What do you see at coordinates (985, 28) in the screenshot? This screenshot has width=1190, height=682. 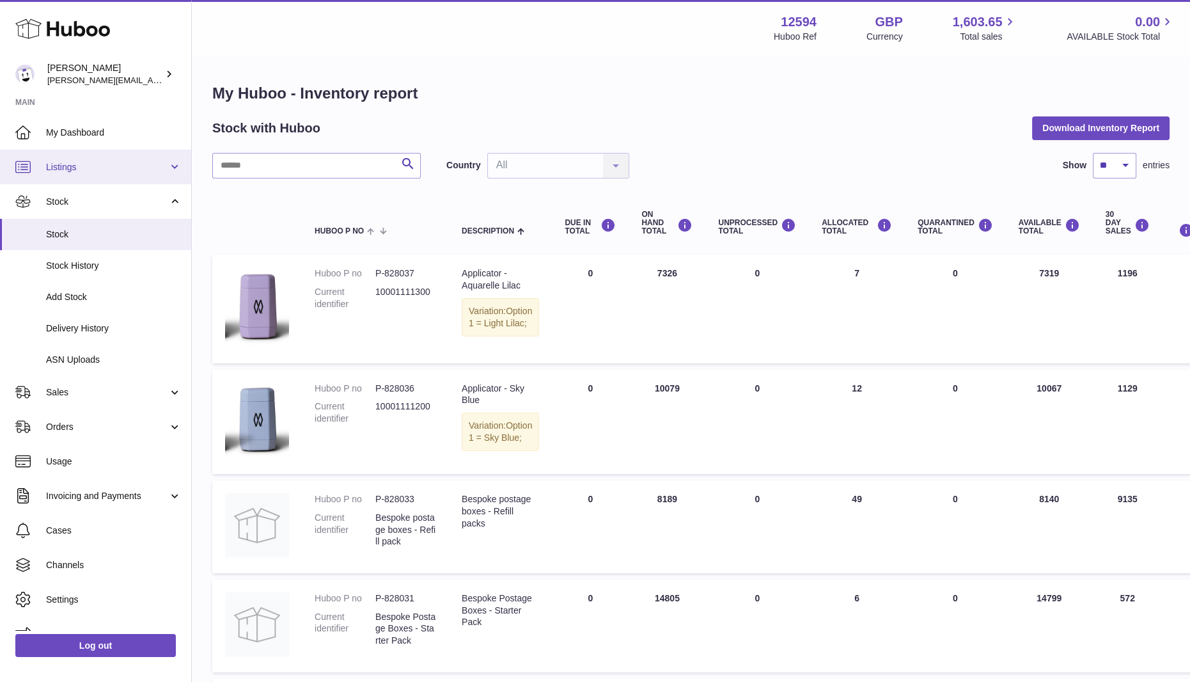 I see `a: 1,603.65 Total sales` at bounding box center [985, 28].